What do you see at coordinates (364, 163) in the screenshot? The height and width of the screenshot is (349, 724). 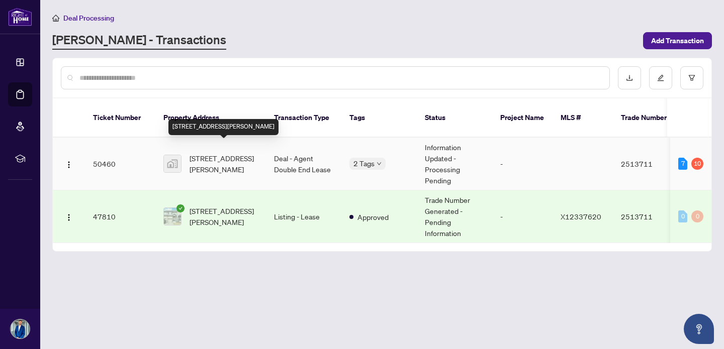 I see `span: 2 Tags` at bounding box center [364, 163].